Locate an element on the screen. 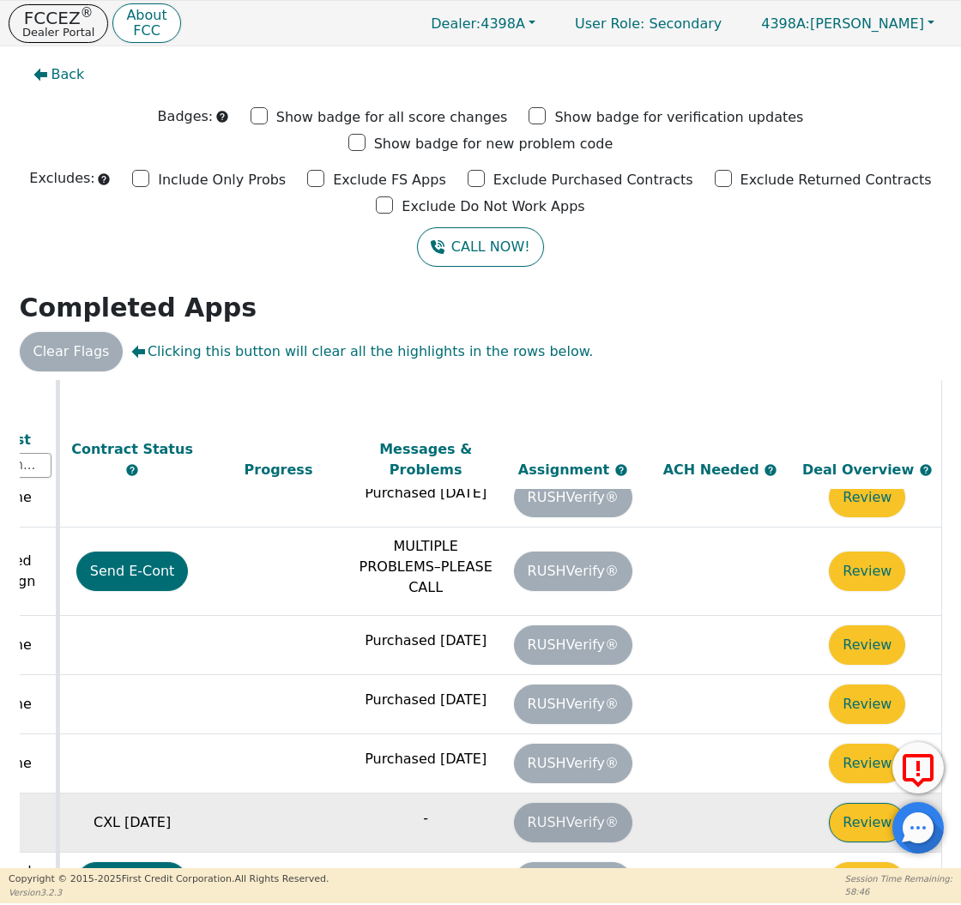 The image size is (961, 905). p: Copyright © 2015- 2025 First Credit Corporation. is located at coordinates (168, 879).